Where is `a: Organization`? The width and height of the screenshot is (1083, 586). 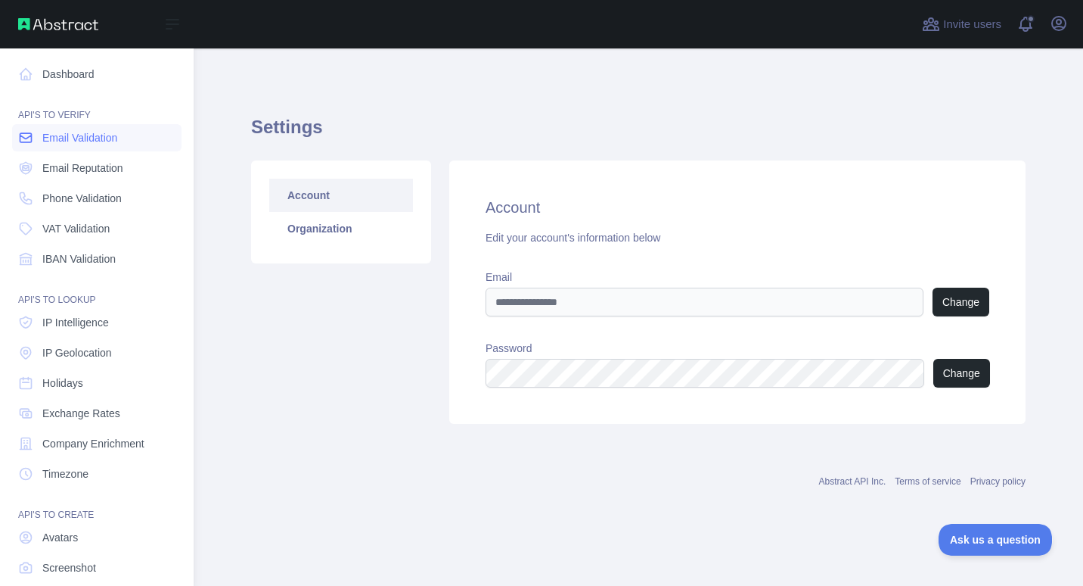 a: Organization is located at coordinates (341, 228).